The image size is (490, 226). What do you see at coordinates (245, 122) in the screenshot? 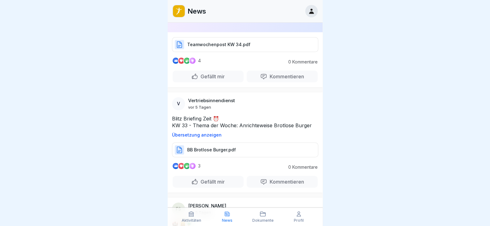
I see `p: Blitz Briefing Zeit ⏰ KW 33 - Thema der Woche: Anrichteweise Brotlose Burger` at bounding box center [245, 122].